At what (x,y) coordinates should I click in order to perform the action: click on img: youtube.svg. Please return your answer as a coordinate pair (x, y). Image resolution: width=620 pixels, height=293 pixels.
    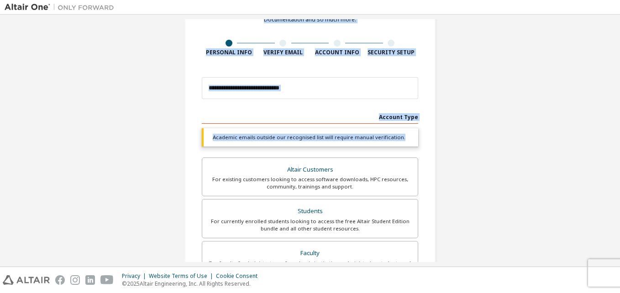
    Looking at the image, I should click on (107, 280).